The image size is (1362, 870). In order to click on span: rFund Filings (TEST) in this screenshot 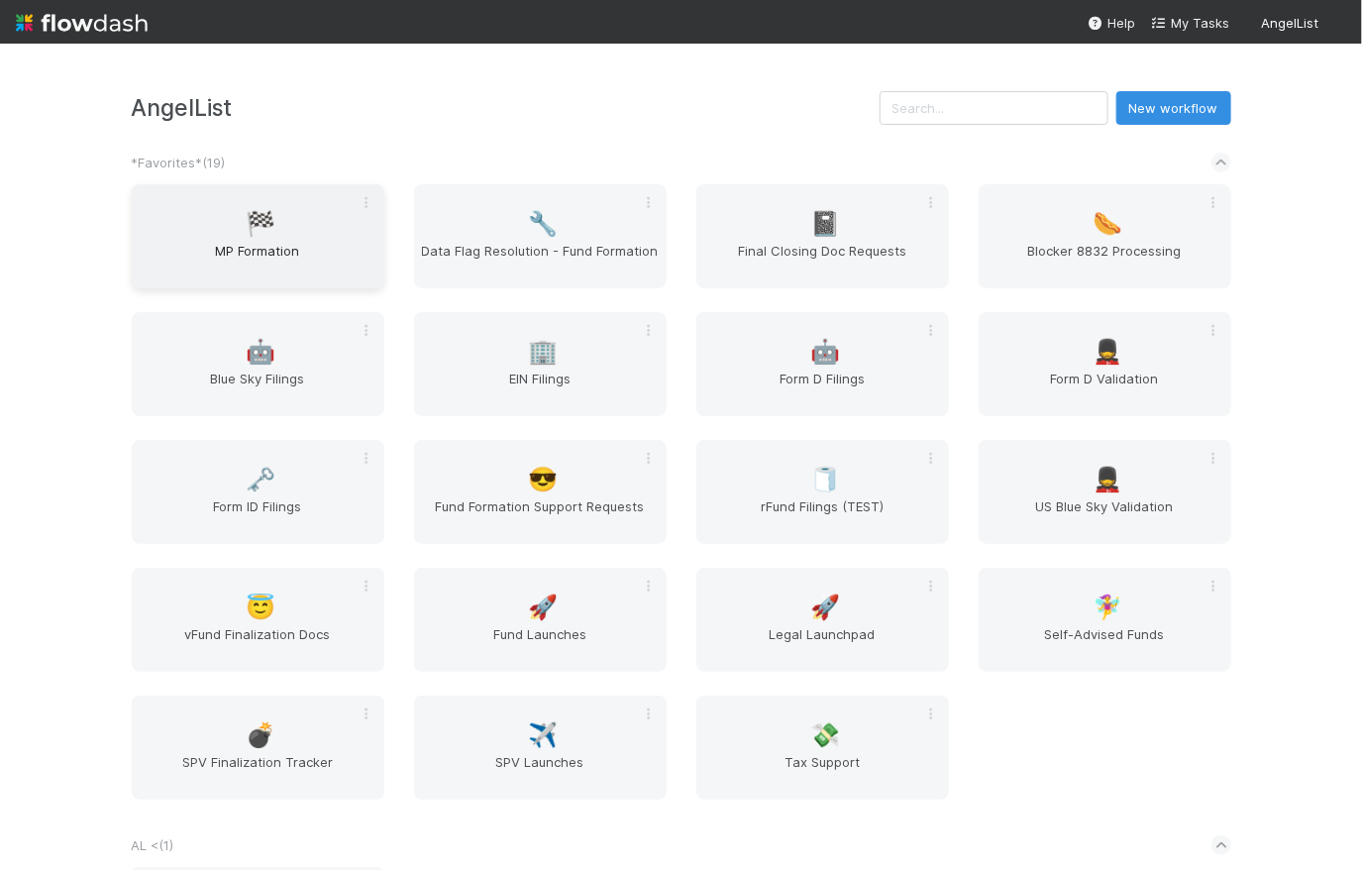, I will do `click(822, 516)`.